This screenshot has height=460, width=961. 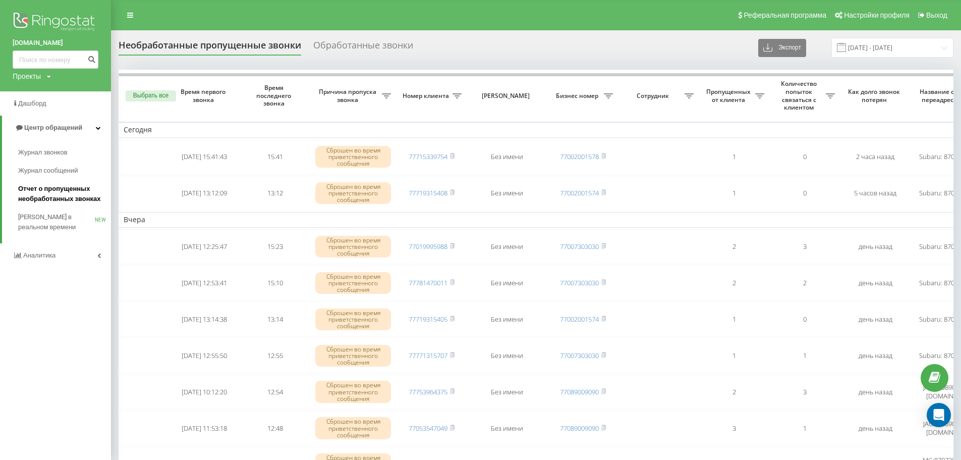 What do you see at coordinates (579, 428) in the screenshot?
I see `a: 77089009090` at bounding box center [579, 428].